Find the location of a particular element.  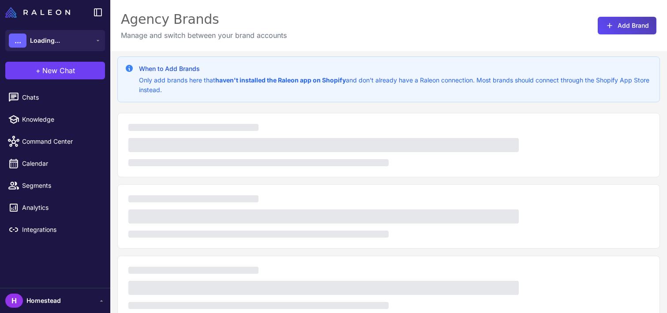

strong: haven't installed the Raleon app on Shopify is located at coordinates (281, 80).